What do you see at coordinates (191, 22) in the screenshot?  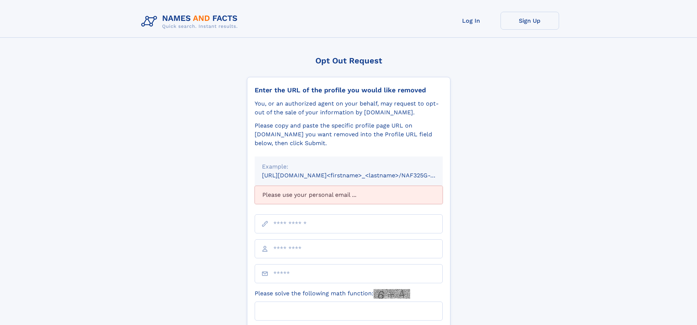 I see `img: Logo Names and Facts` at bounding box center [191, 22].